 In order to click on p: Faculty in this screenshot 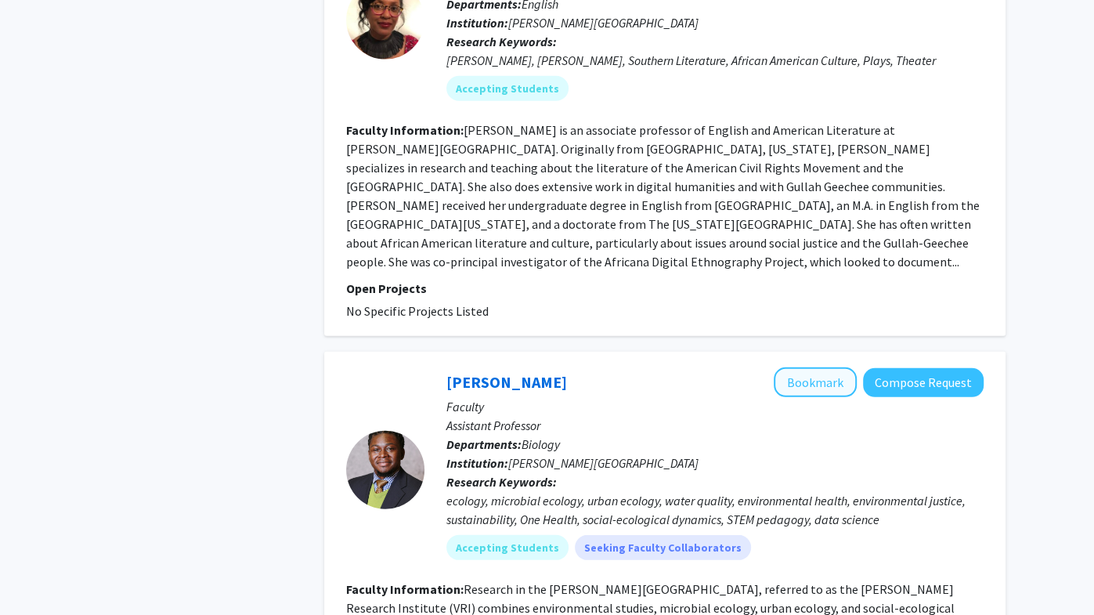, I will do `click(715, 407)`.